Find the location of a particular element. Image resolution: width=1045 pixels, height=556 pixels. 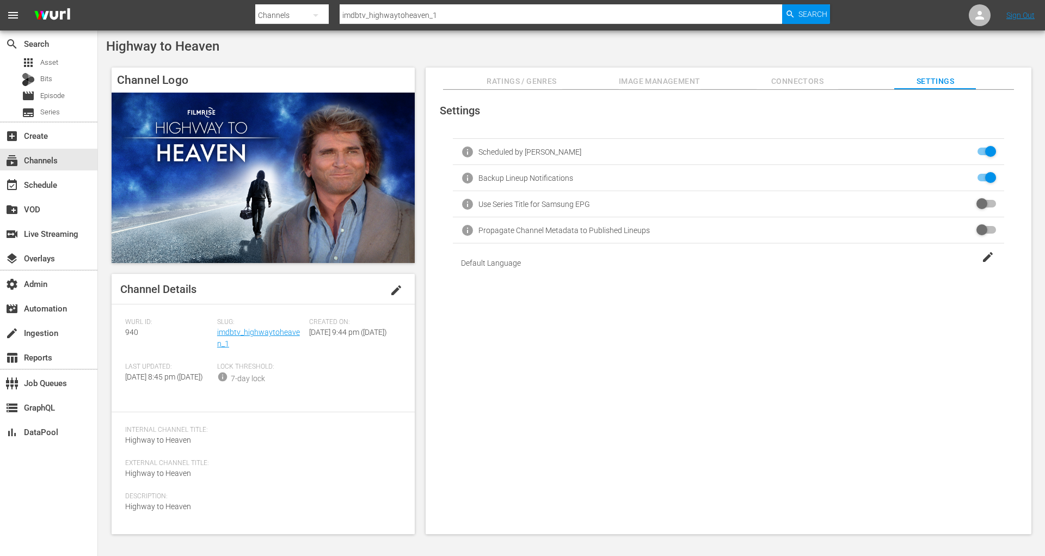

span: menu is located at coordinates (13, 15).